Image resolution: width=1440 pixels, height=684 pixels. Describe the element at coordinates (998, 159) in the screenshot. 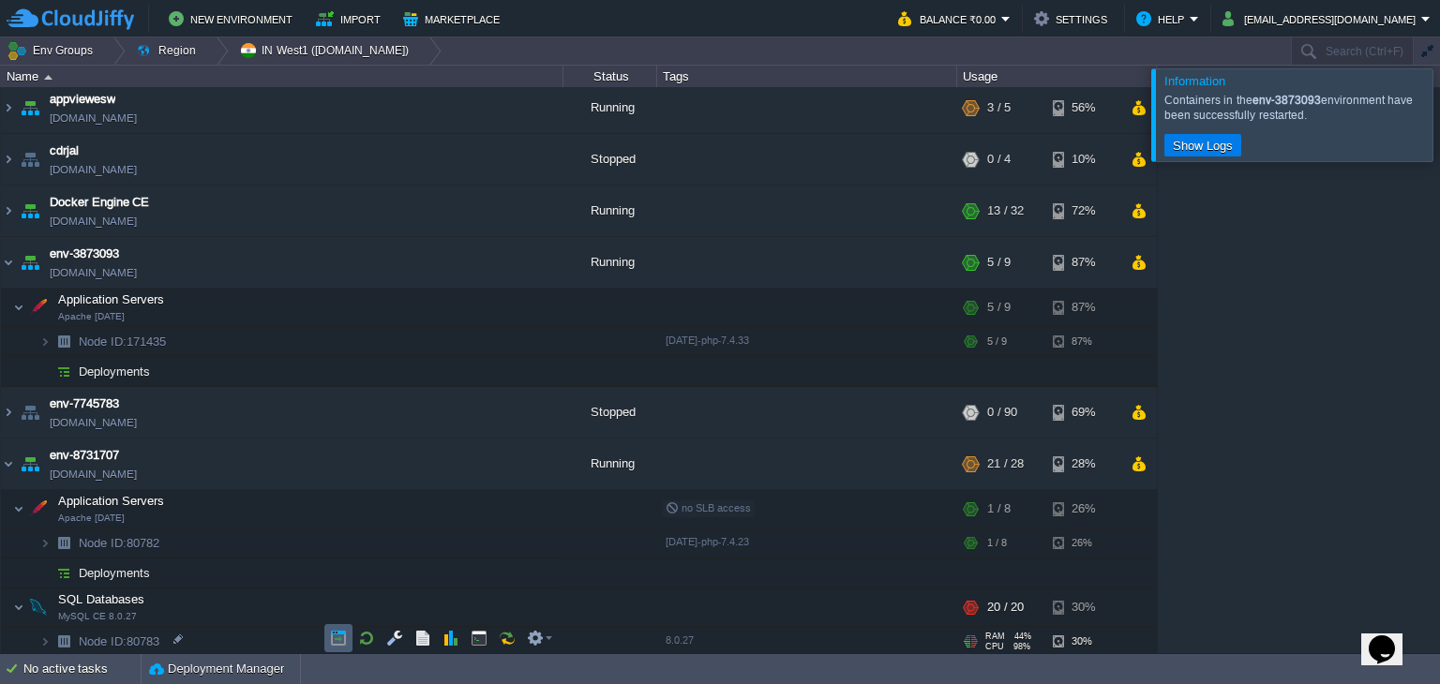

I see `div: 0 / 4` at that location.